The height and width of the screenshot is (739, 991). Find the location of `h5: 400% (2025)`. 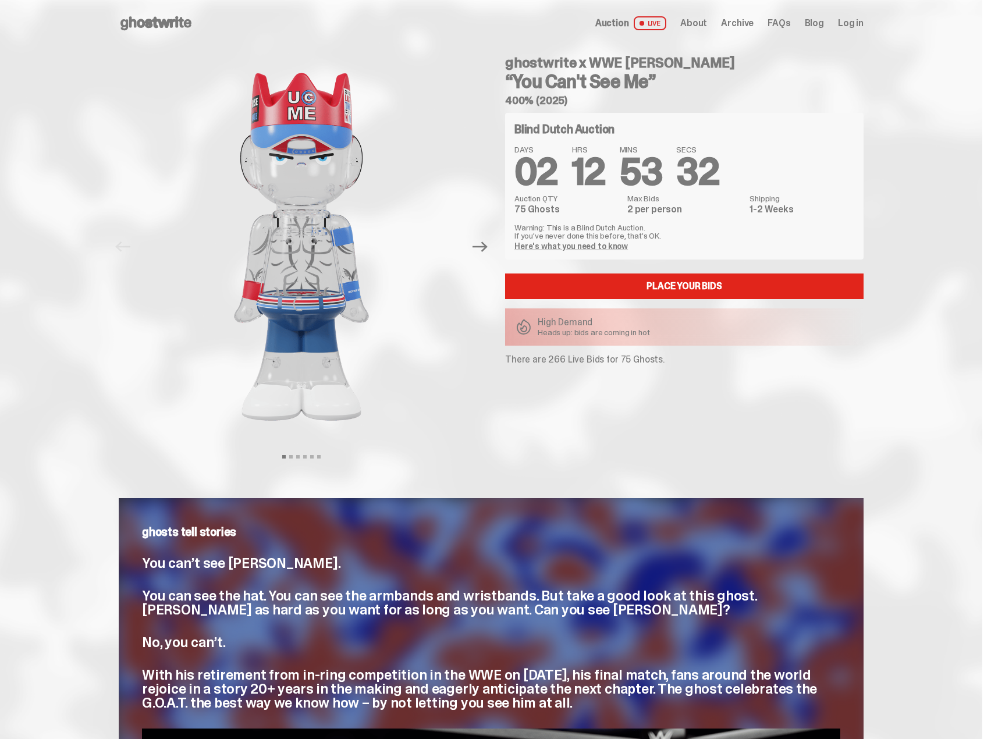

h5: 400% (2025) is located at coordinates (684, 101).